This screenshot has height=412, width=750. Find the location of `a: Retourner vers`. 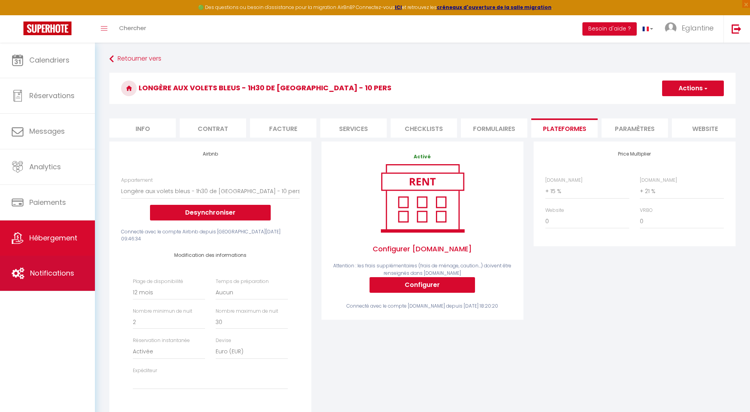

a: Retourner vers is located at coordinates (423, 59).